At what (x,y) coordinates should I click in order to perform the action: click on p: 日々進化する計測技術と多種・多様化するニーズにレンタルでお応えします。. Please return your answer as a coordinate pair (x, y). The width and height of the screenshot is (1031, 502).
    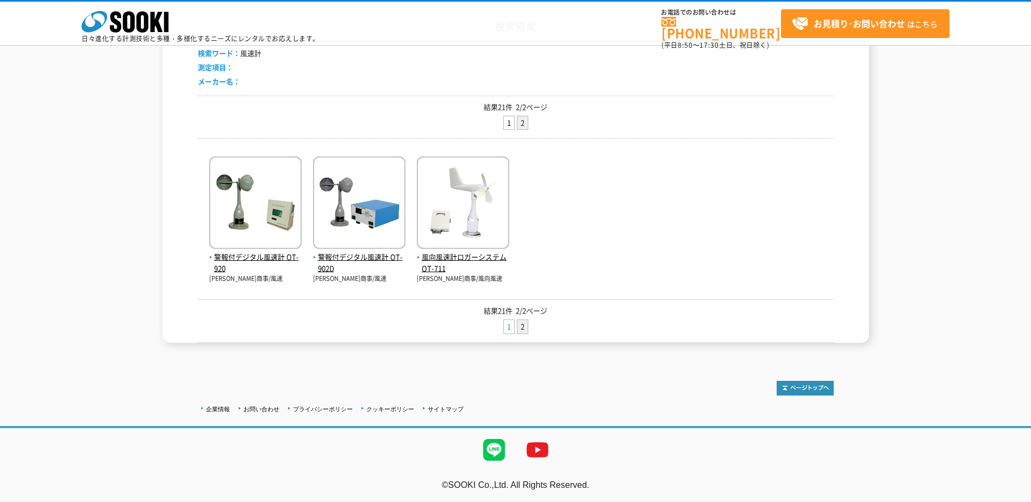
    Looking at the image, I should click on (201, 39).